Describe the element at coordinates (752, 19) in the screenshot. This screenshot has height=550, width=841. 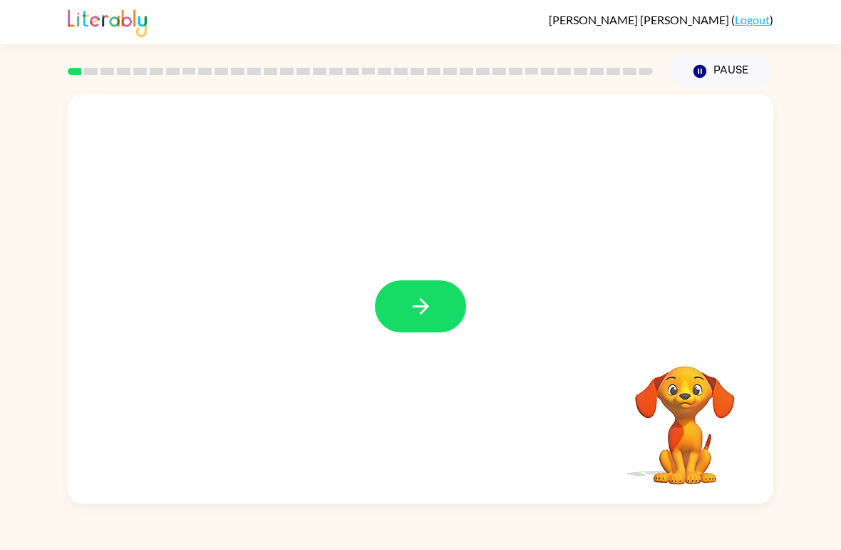
I see `a: Logout` at that location.